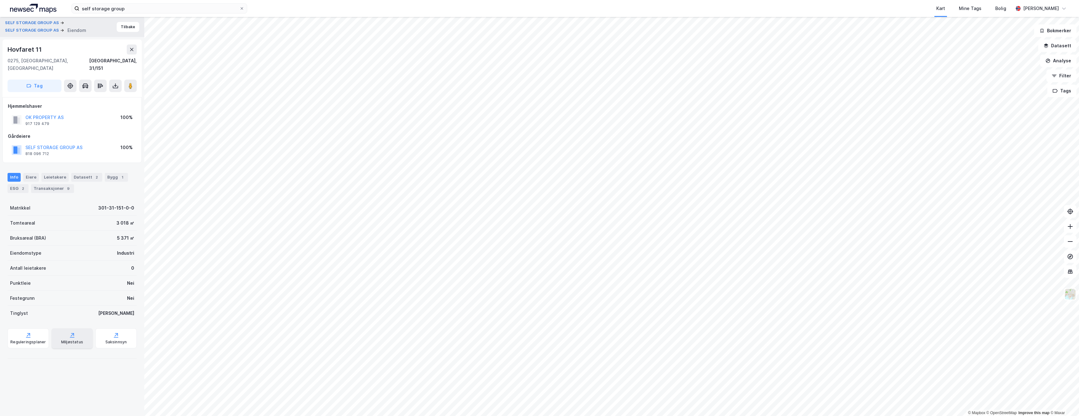 This screenshot has width=1079, height=416. What do you see at coordinates (1061, 76) in the screenshot?
I see `button: Filter` at bounding box center [1061, 76].